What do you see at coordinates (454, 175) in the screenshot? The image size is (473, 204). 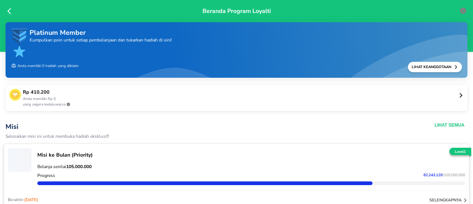 I see `span: / 105.000.000` at bounding box center [454, 175].